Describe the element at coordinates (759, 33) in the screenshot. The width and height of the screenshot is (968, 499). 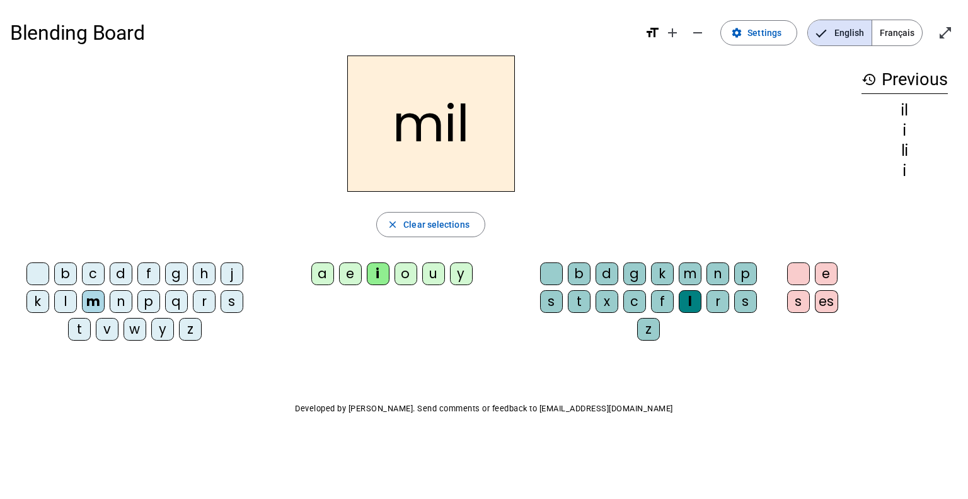
I see `button: Settings` at that location.